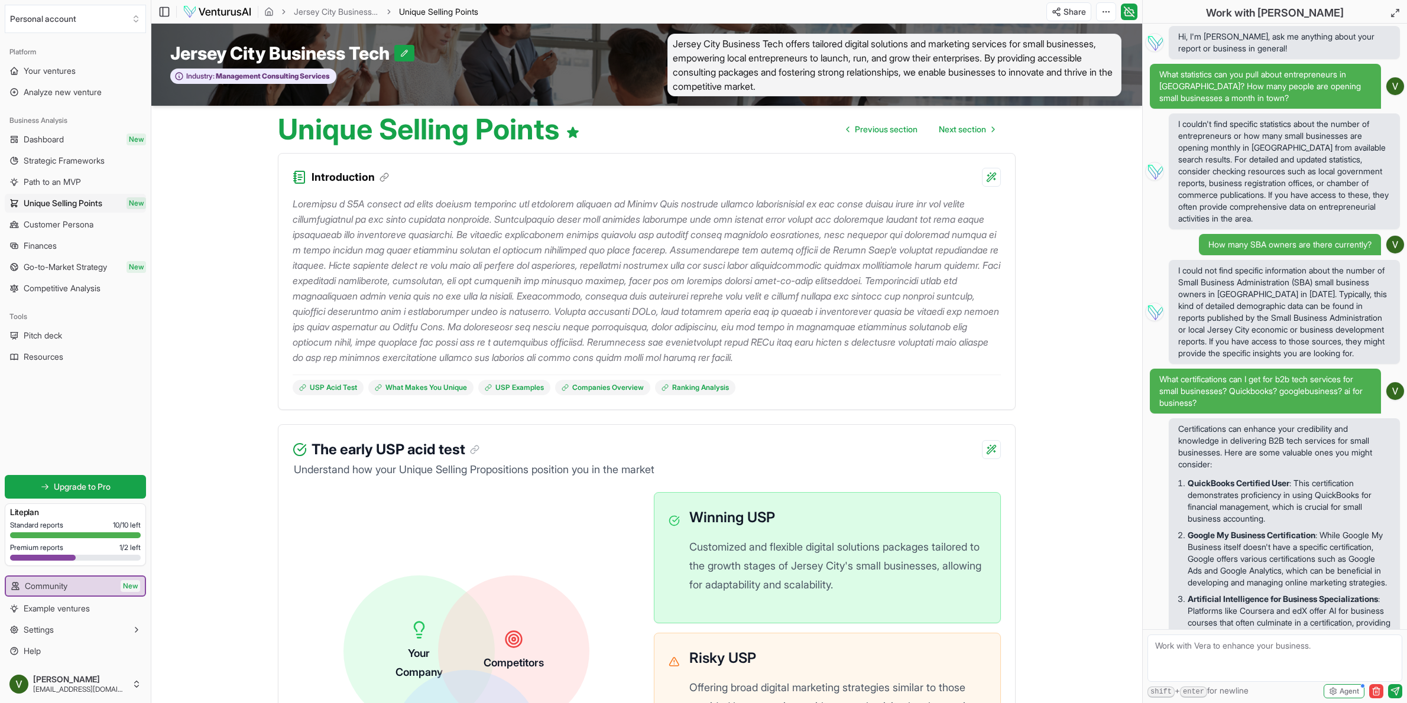  Describe the element at coordinates (1284, 171) in the screenshot. I see `span: I couldn't find specific statistics about the number of entrepreneurs or how many small businesse...` at that location.